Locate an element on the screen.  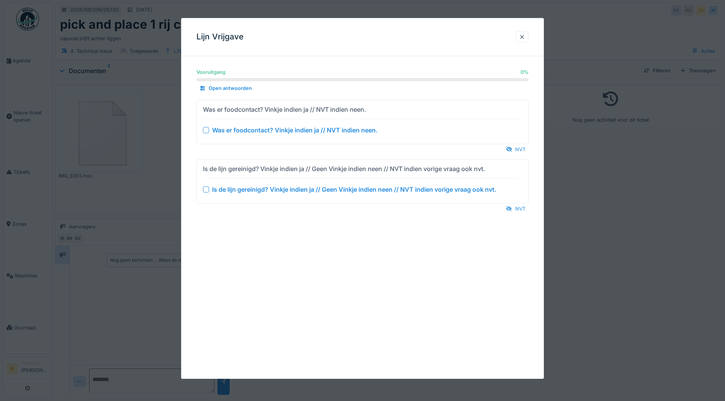
div: Open antwoorden is located at coordinates (226, 88).